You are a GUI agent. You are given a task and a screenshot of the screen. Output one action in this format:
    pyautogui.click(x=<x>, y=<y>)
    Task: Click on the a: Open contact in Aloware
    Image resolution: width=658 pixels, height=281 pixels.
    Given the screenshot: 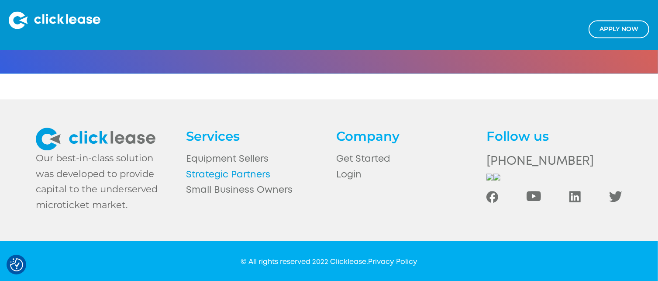 What is the action you would take?
    pyautogui.click(x=490, y=176)
    